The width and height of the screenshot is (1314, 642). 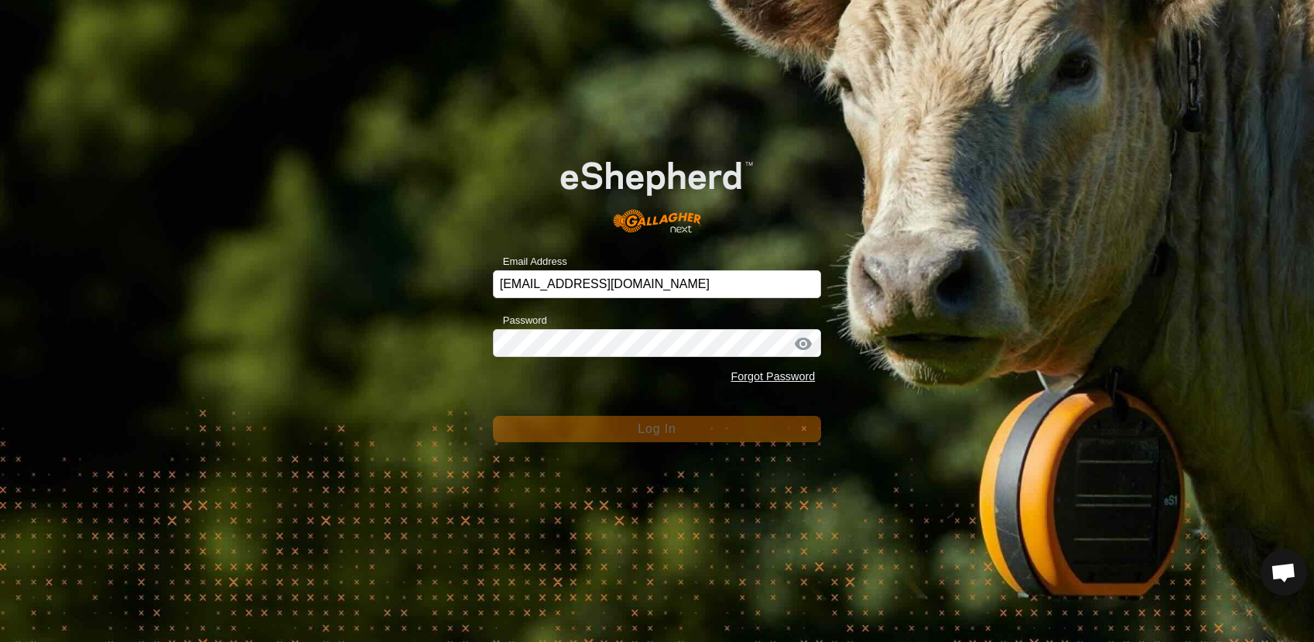 What do you see at coordinates (772, 376) in the screenshot?
I see `a: Forgot Password` at bounding box center [772, 376].